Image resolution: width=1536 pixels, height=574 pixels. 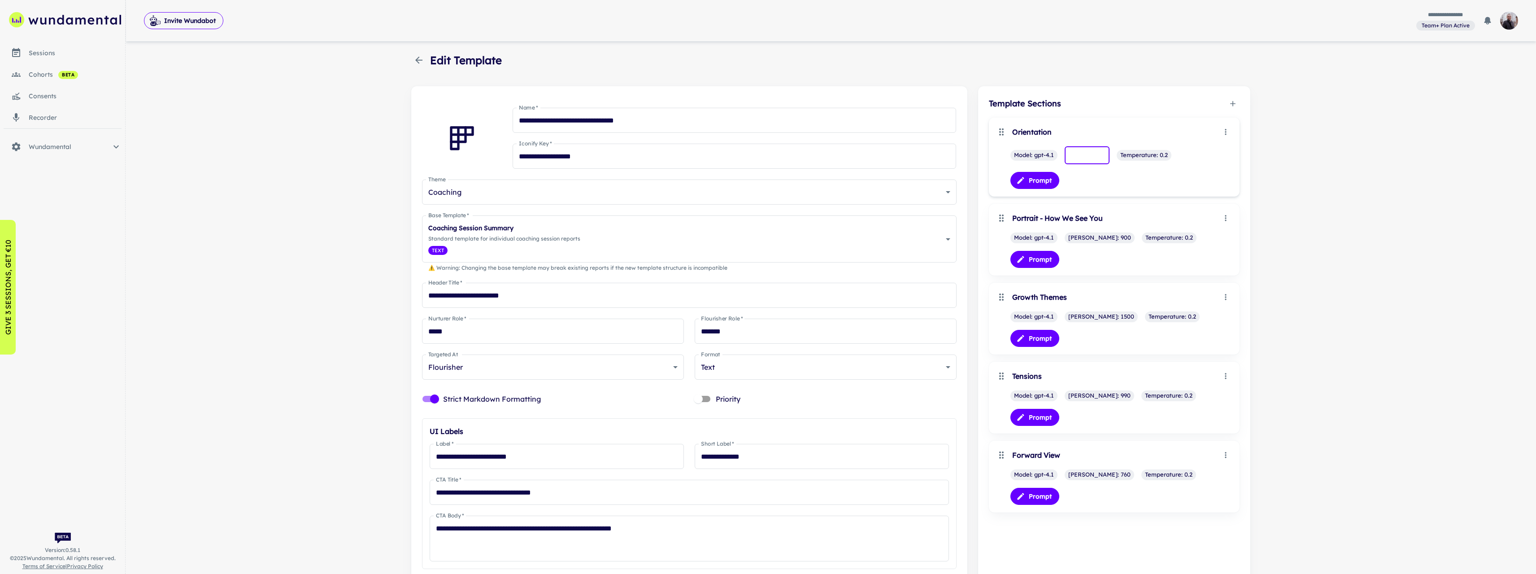 What do you see at coordinates (85, 566) in the screenshot?
I see `a: Privacy Policy` at bounding box center [85, 566].